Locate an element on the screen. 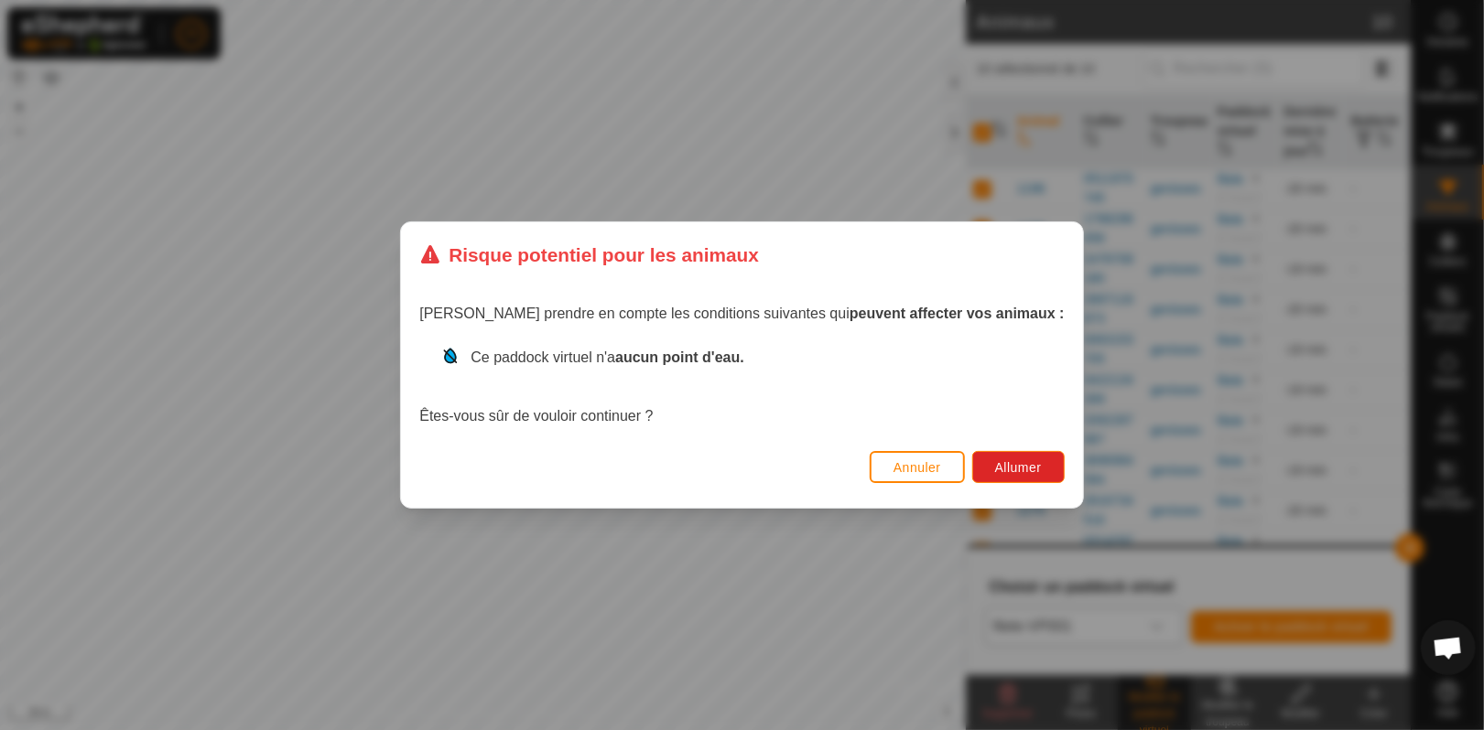 Image resolution: width=1484 pixels, height=730 pixels. div: Risque potentiel pour les animaux is located at coordinates (589, 254).